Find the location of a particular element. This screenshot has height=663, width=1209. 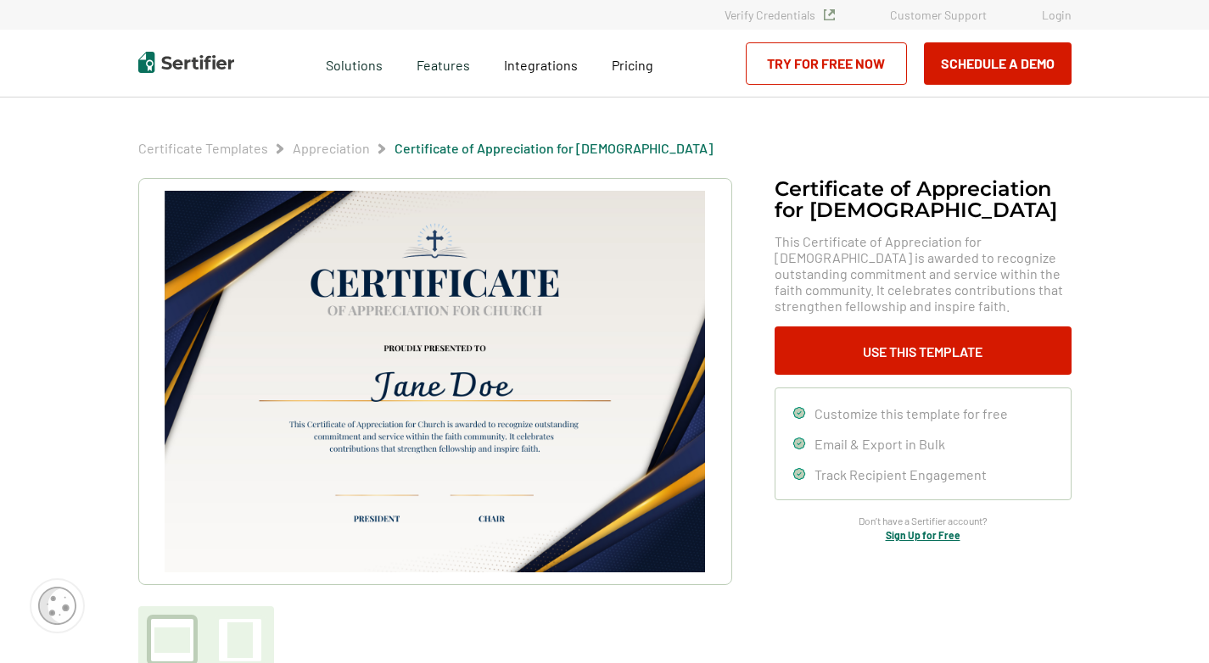

img: Verified is located at coordinates (829, 14).